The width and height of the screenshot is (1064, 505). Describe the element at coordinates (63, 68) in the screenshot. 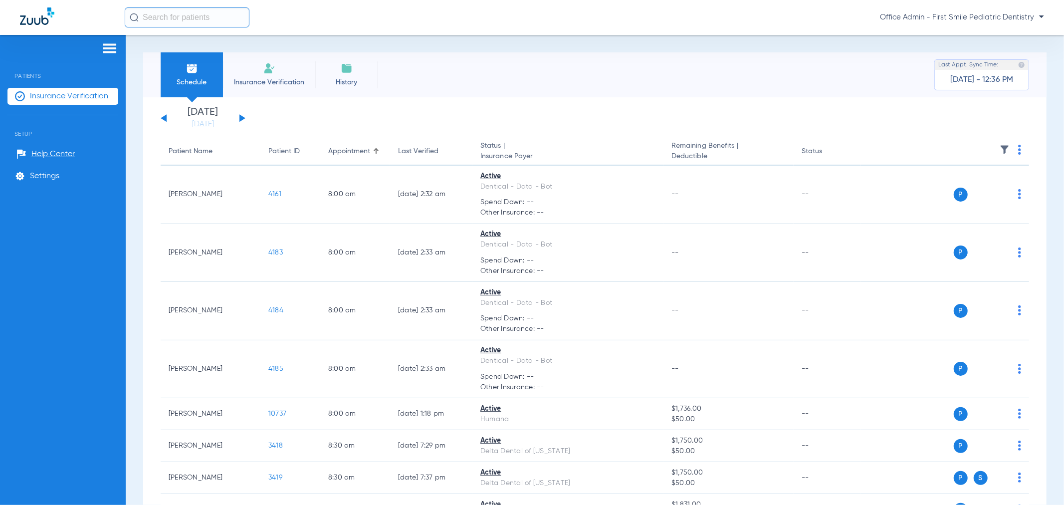

I see `span: Patients` at that location.